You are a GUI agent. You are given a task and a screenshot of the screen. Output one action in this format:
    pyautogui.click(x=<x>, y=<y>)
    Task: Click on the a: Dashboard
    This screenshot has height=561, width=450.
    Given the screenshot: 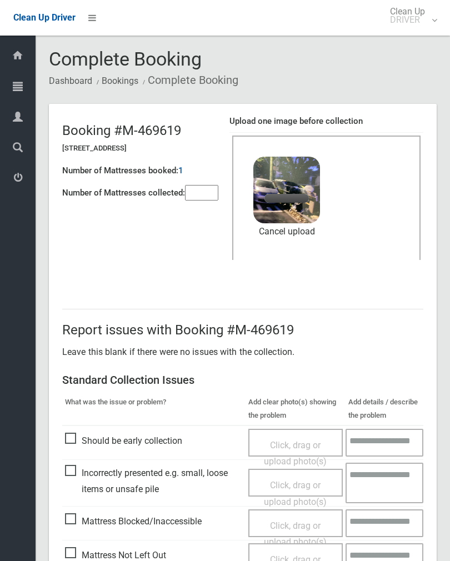 What is the action you would take?
    pyautogui.click(x=71, y=81)
    